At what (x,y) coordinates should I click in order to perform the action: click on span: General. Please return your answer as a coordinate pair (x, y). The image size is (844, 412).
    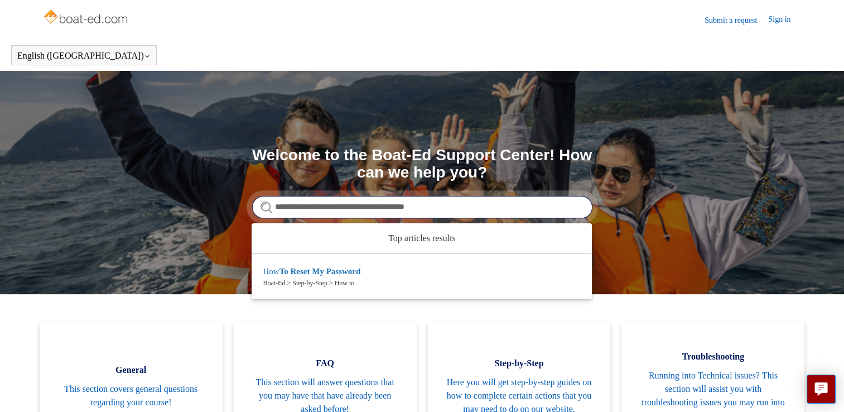
    Looking at the image, I should click on (131, 370).